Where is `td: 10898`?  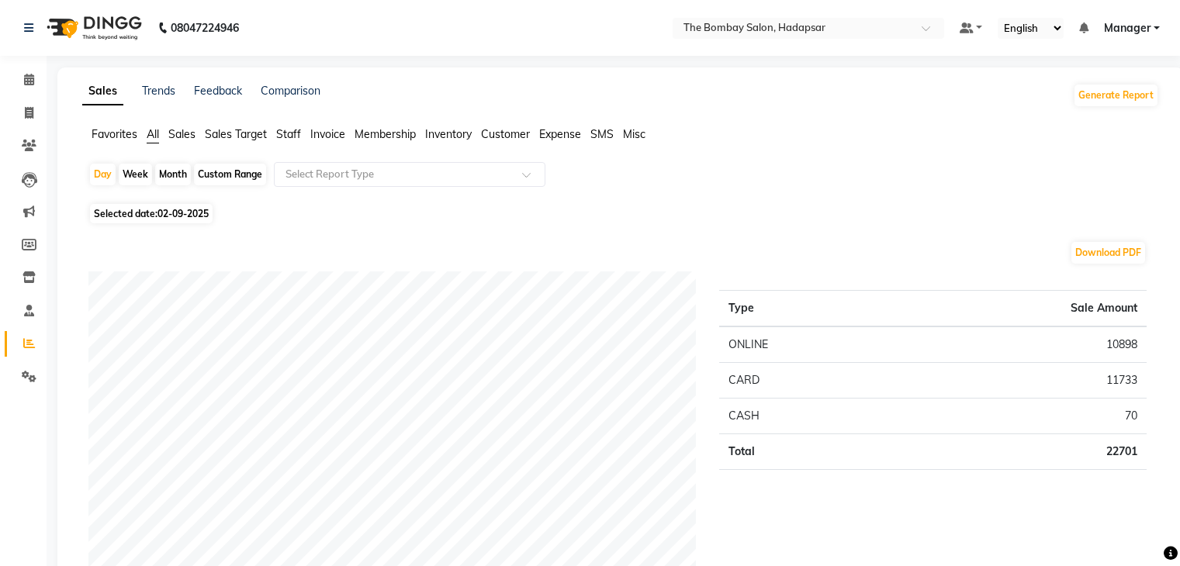
td: 10898 is located at coordinates (1019, 344).